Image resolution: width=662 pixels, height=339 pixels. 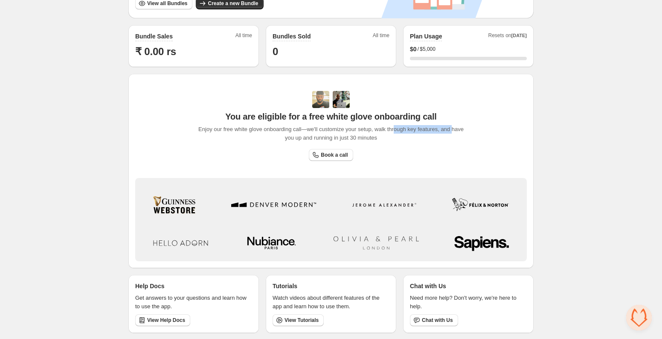 I want to click on span: You are eligible for a free white glove onboarding call, so click(x=331, y=117).